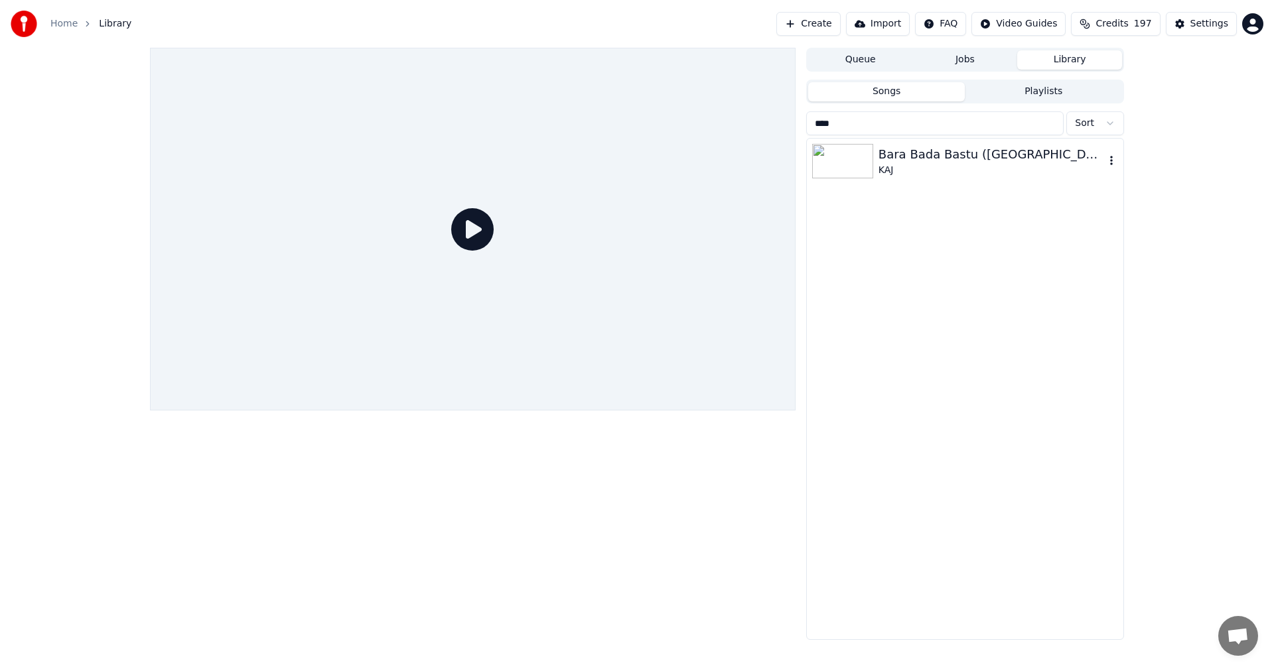  Describe the element at coordinates (1209, 24) in the screenshot. I see `div: Settings` at that location.